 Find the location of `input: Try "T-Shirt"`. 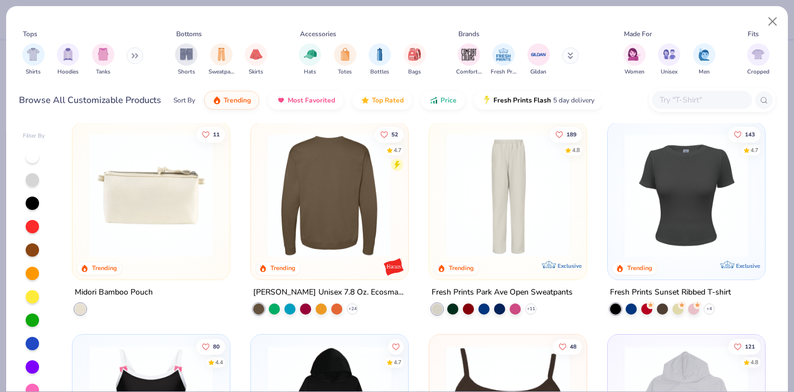

input: Try "T-Shirt" is located at coordinates (701, 100).